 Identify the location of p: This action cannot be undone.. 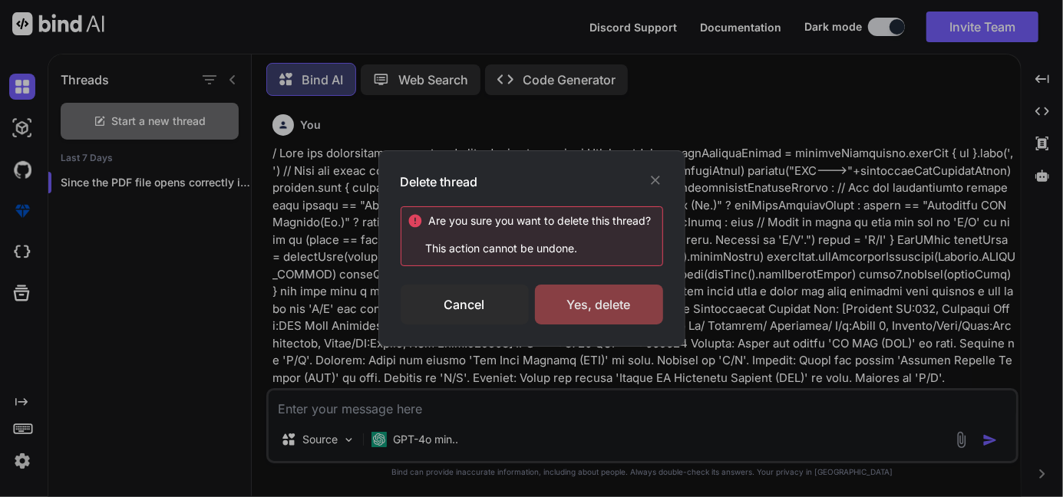
(535, 249).